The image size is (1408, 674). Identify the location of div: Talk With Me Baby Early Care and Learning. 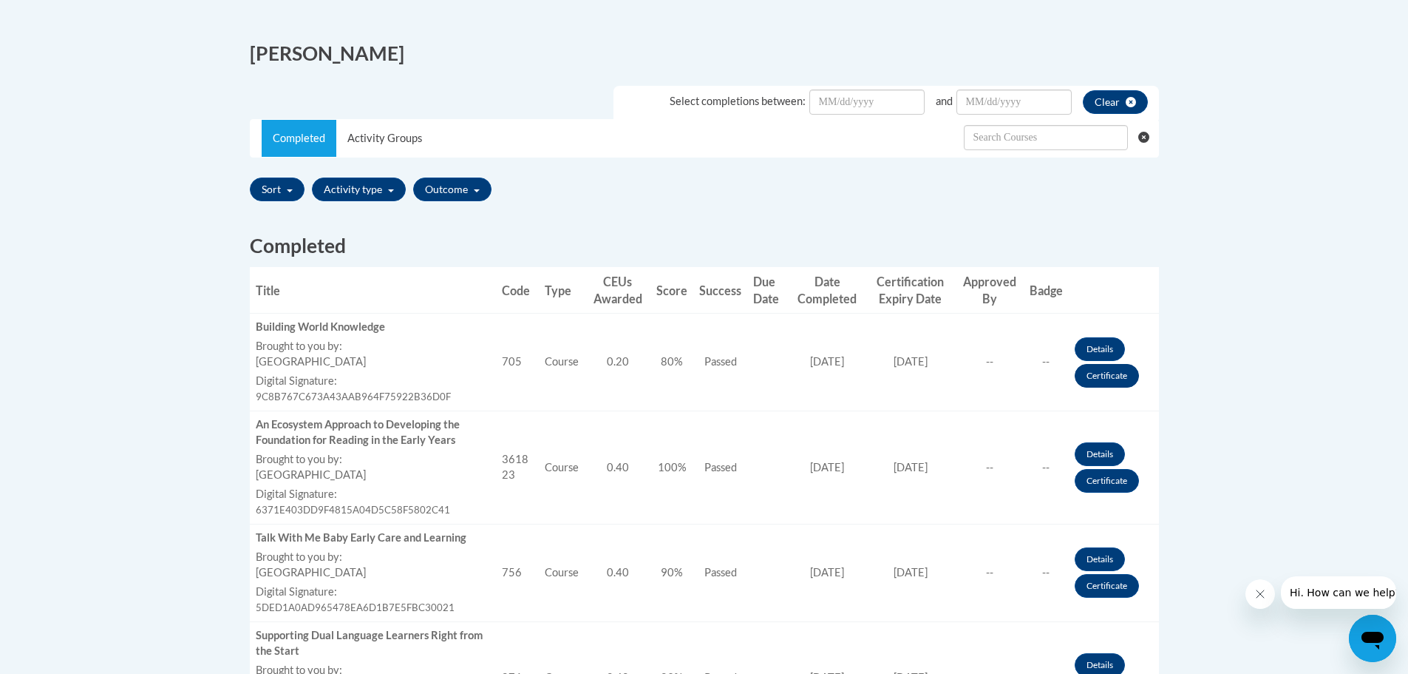
(373, 537).